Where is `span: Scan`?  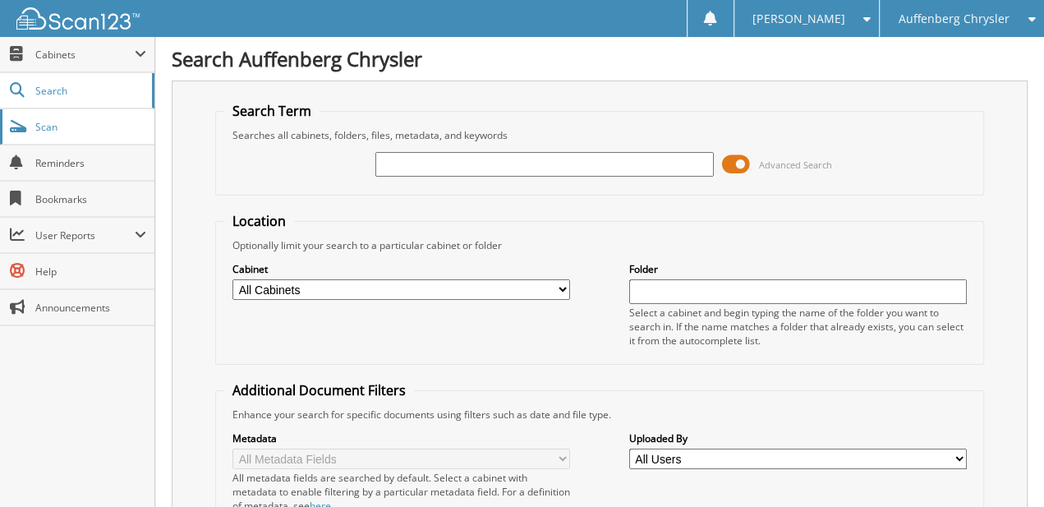 span: Scan is located at coordinates (90, 127).